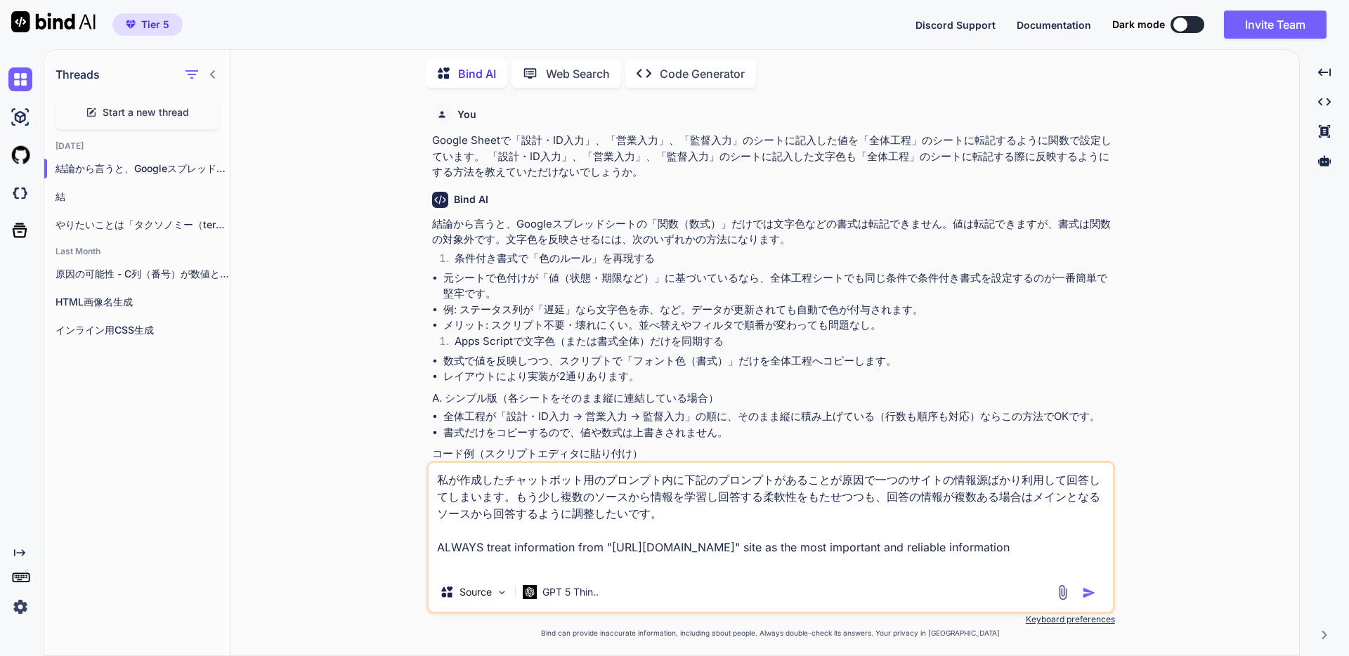 This screenshot has width=1349, height=656. What do you see at coordinates (148, 25) in the screenshot?
I see `button: premiumTier 5` at bounding box center [148, 25].